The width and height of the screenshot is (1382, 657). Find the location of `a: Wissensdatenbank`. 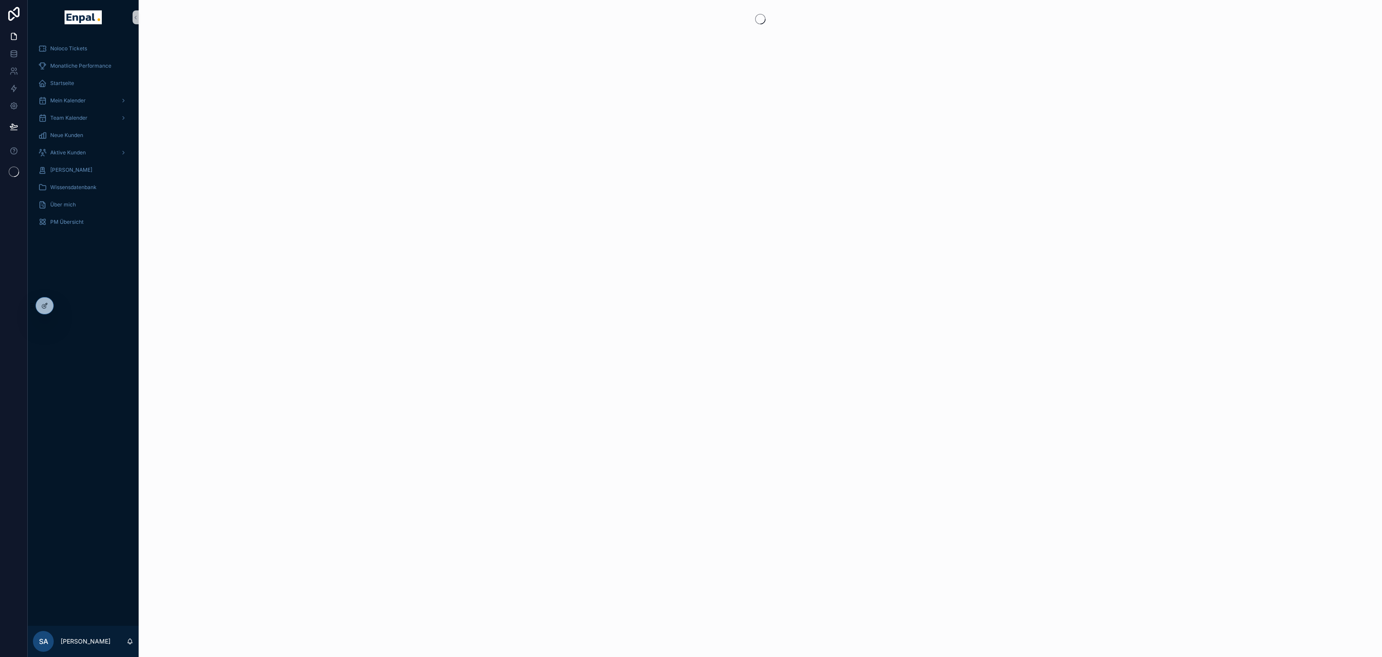

a: Wissensdatenbank is located at coordinates (83, 187).